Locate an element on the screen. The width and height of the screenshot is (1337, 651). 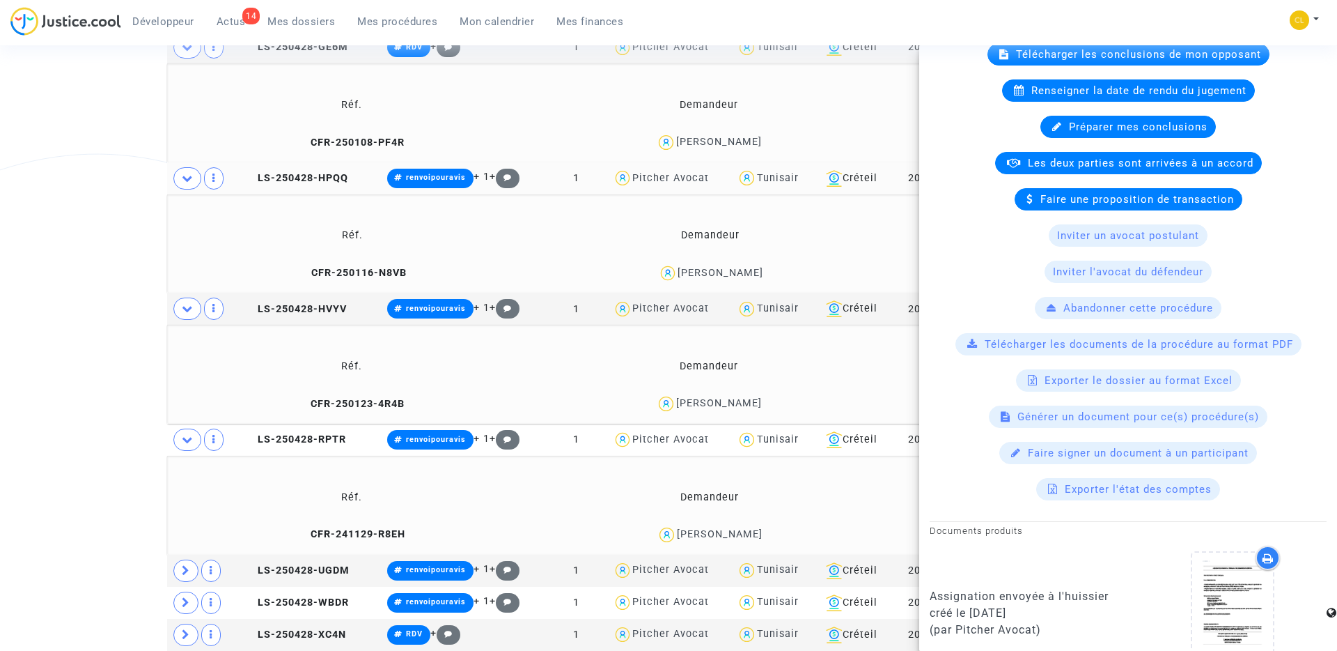
span: Abandonner cette procédure is located at coordinates (1138, 308).